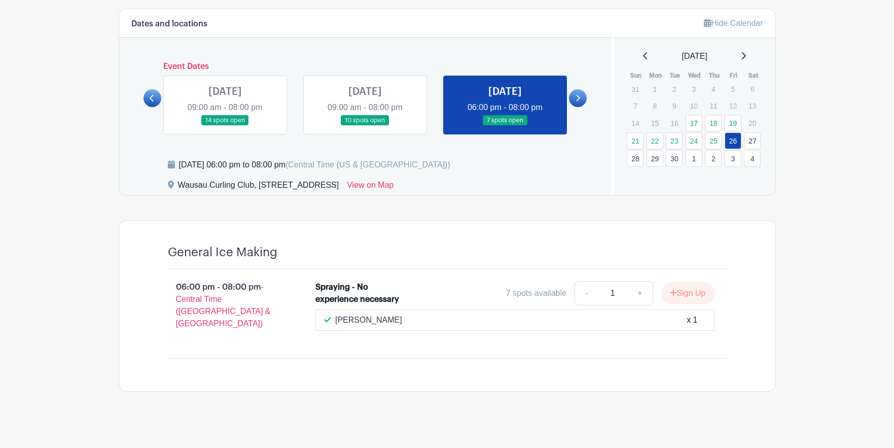 Image resolution: width=894 pixels, height=448 pixels. I want to click on a: 4, so click(752, 158).